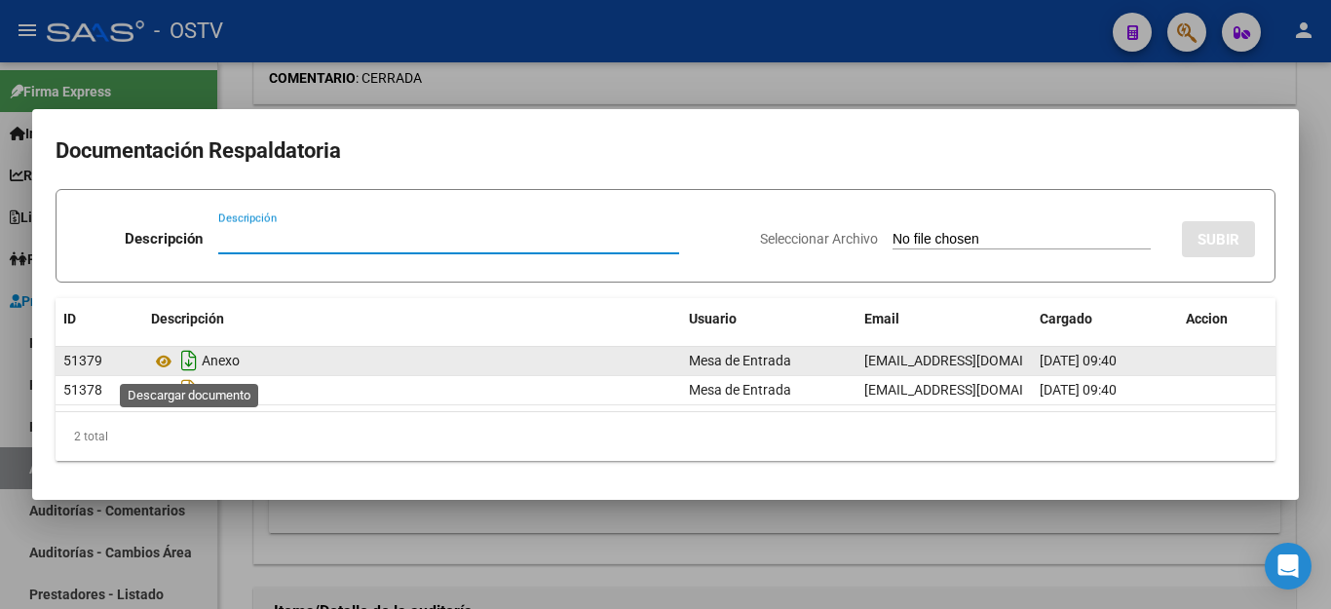 Image resolution: width=1331 pixels, height=609 pixels. I want to click on span: Descripción, so click(187, 319).